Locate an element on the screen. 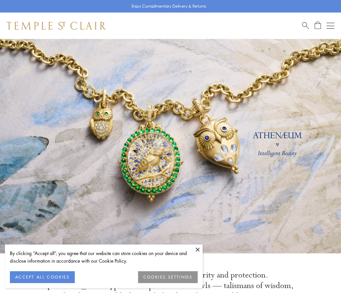  button: COOKIES SETTINGS is located at coordinates (168, 277).